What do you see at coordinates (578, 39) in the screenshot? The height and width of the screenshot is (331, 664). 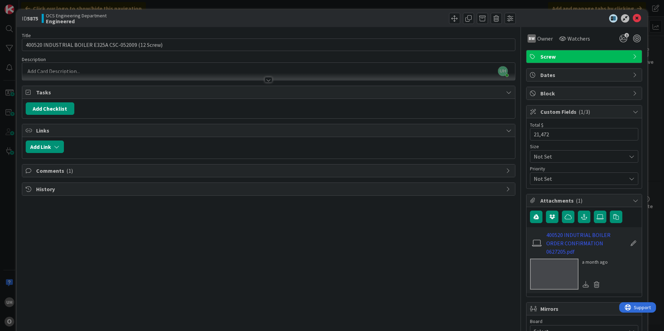 I see `span: Watchers` at bounding box center [578, 39].